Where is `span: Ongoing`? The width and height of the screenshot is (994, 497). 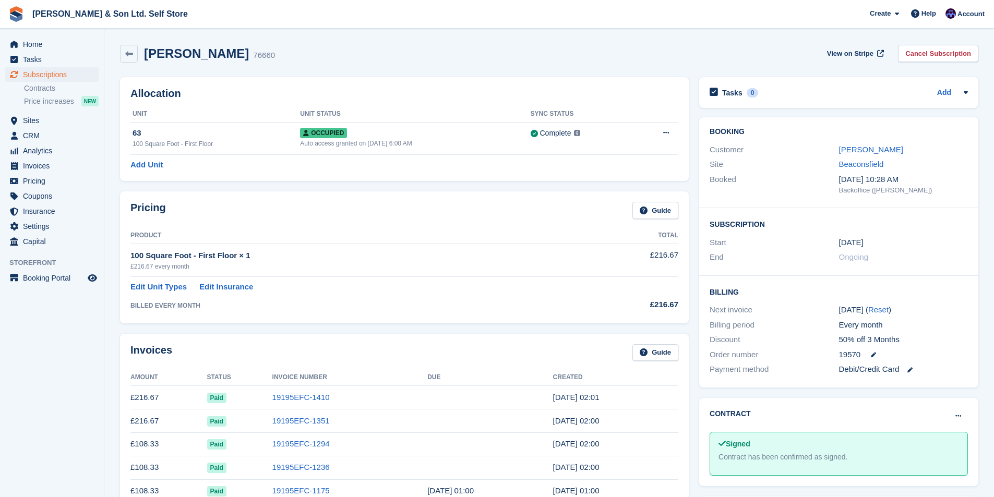 span: Ongoing is located at coordinates (853, 257).